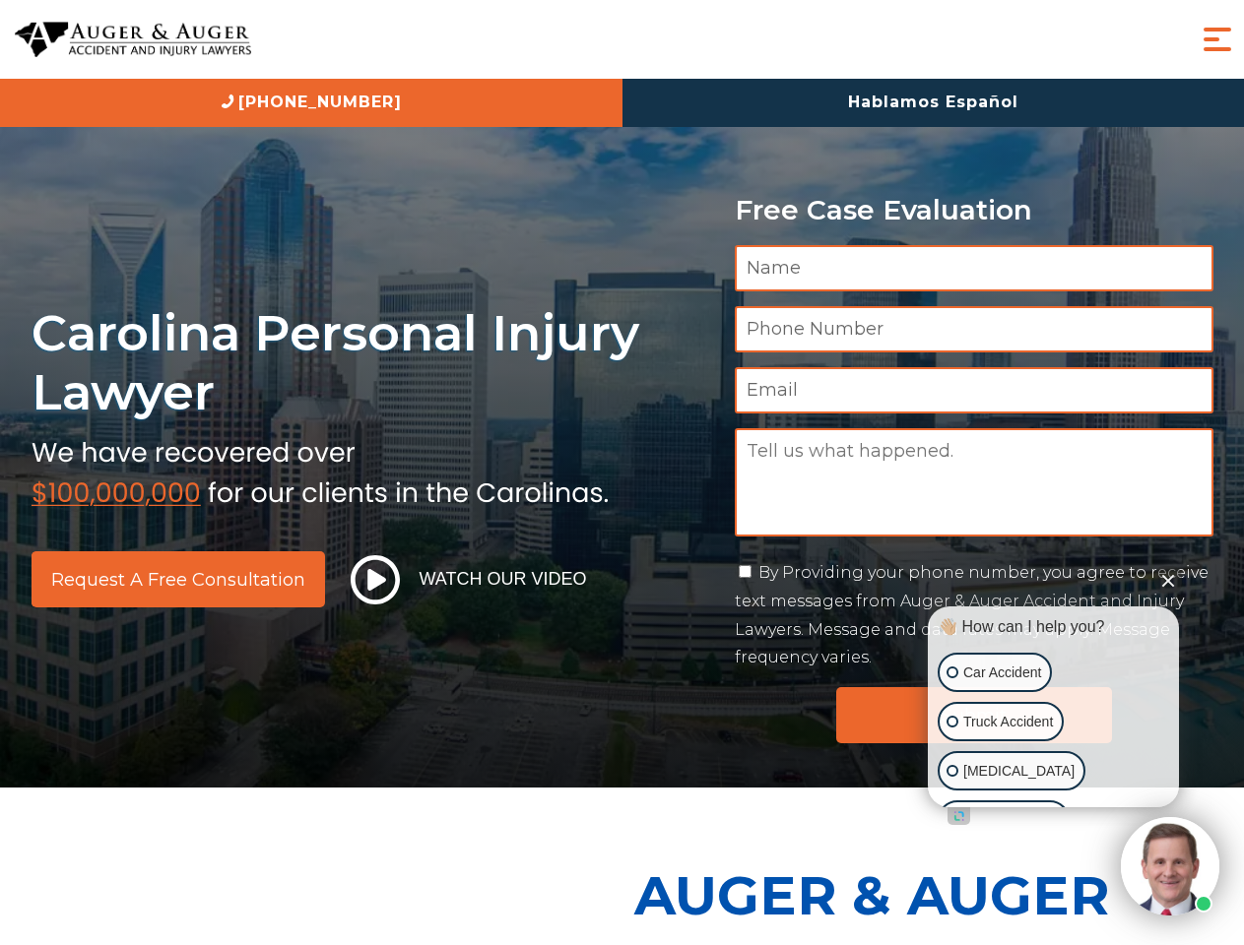 This screenshot has width=1244, height=945. Describe the element at coordinates (1168, 580) in the screenshot. I see `button: Close Intaker Chat Widget` at that location.